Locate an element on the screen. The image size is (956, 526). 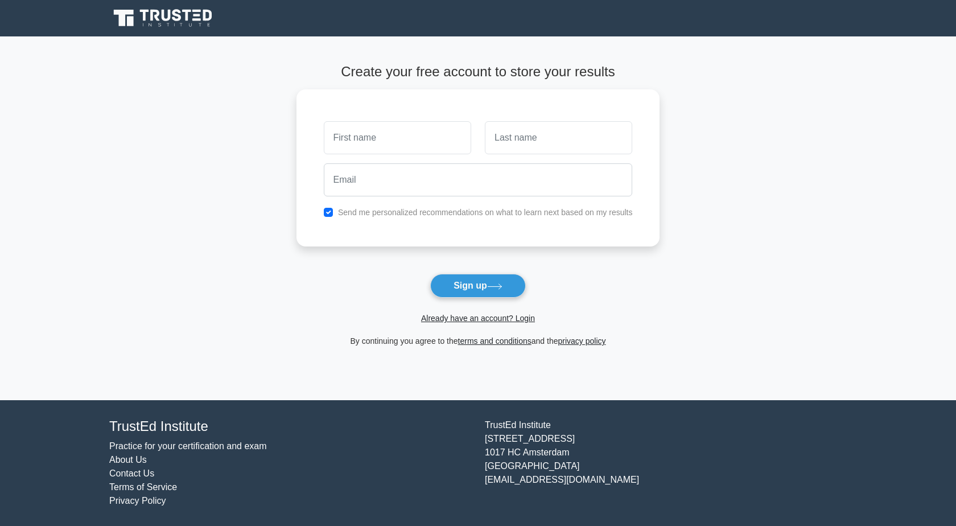
a: privacy policy is located at coordinates (582, 341).